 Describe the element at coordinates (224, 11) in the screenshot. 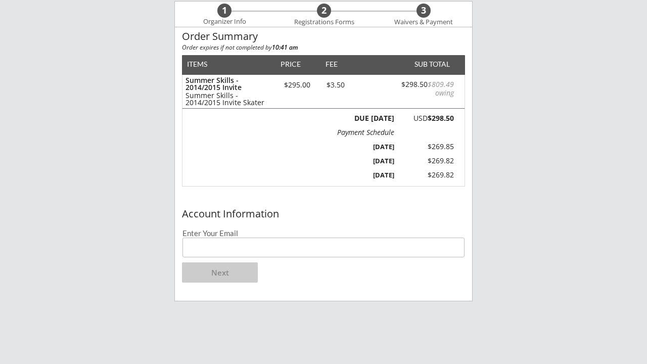

I see `div: 1` at that location.